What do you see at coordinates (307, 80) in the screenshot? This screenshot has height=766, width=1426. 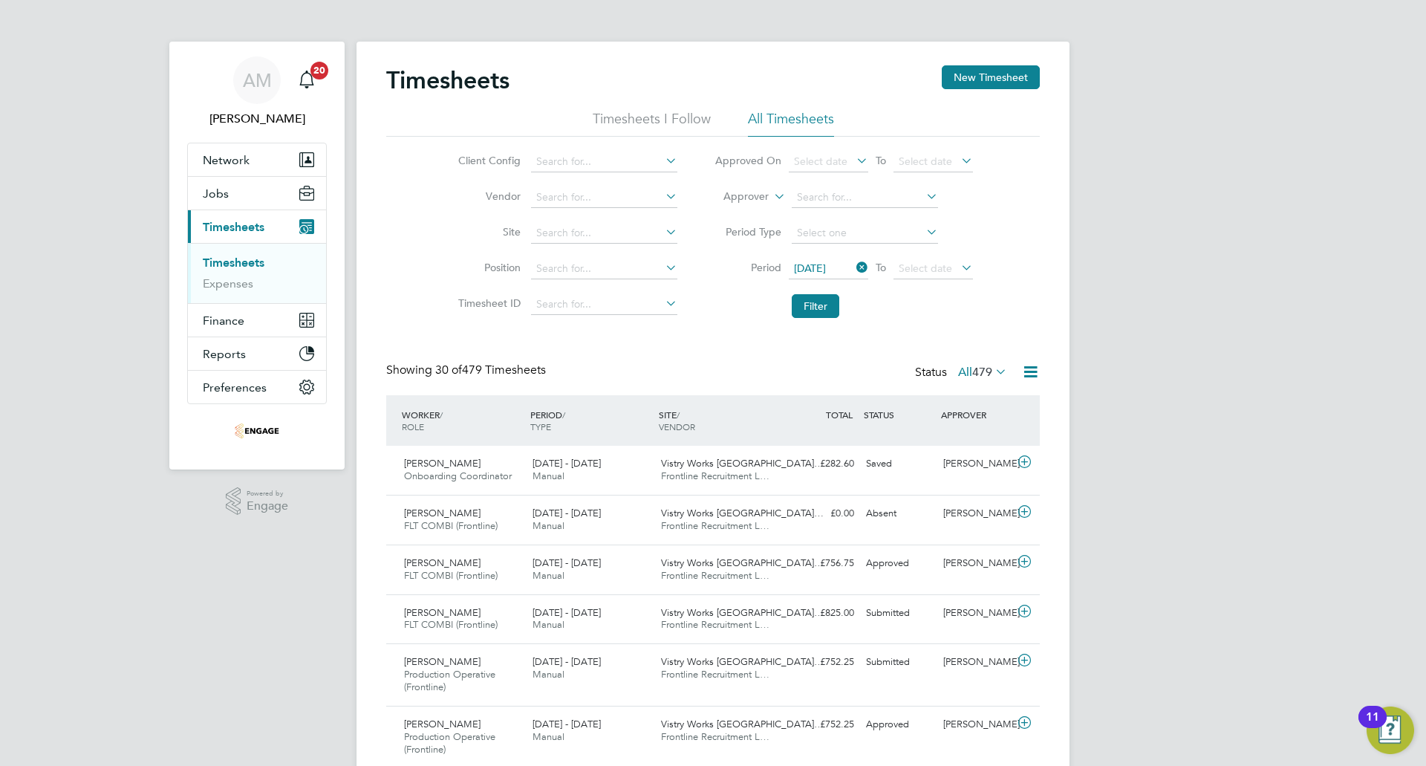 I see `a: 20` at bounding box center [307, 80].